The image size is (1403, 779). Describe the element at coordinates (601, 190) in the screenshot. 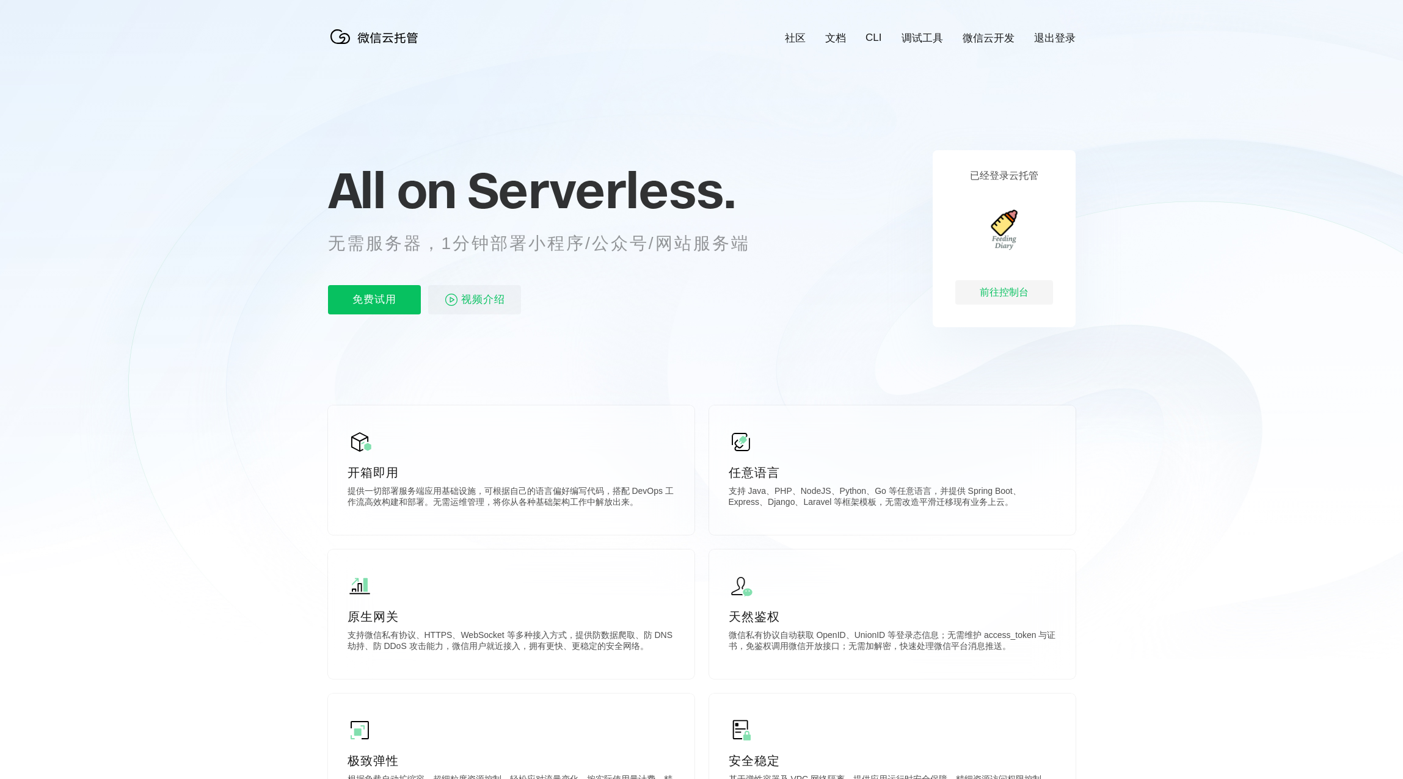

I see `span: Serverless.` at that location.